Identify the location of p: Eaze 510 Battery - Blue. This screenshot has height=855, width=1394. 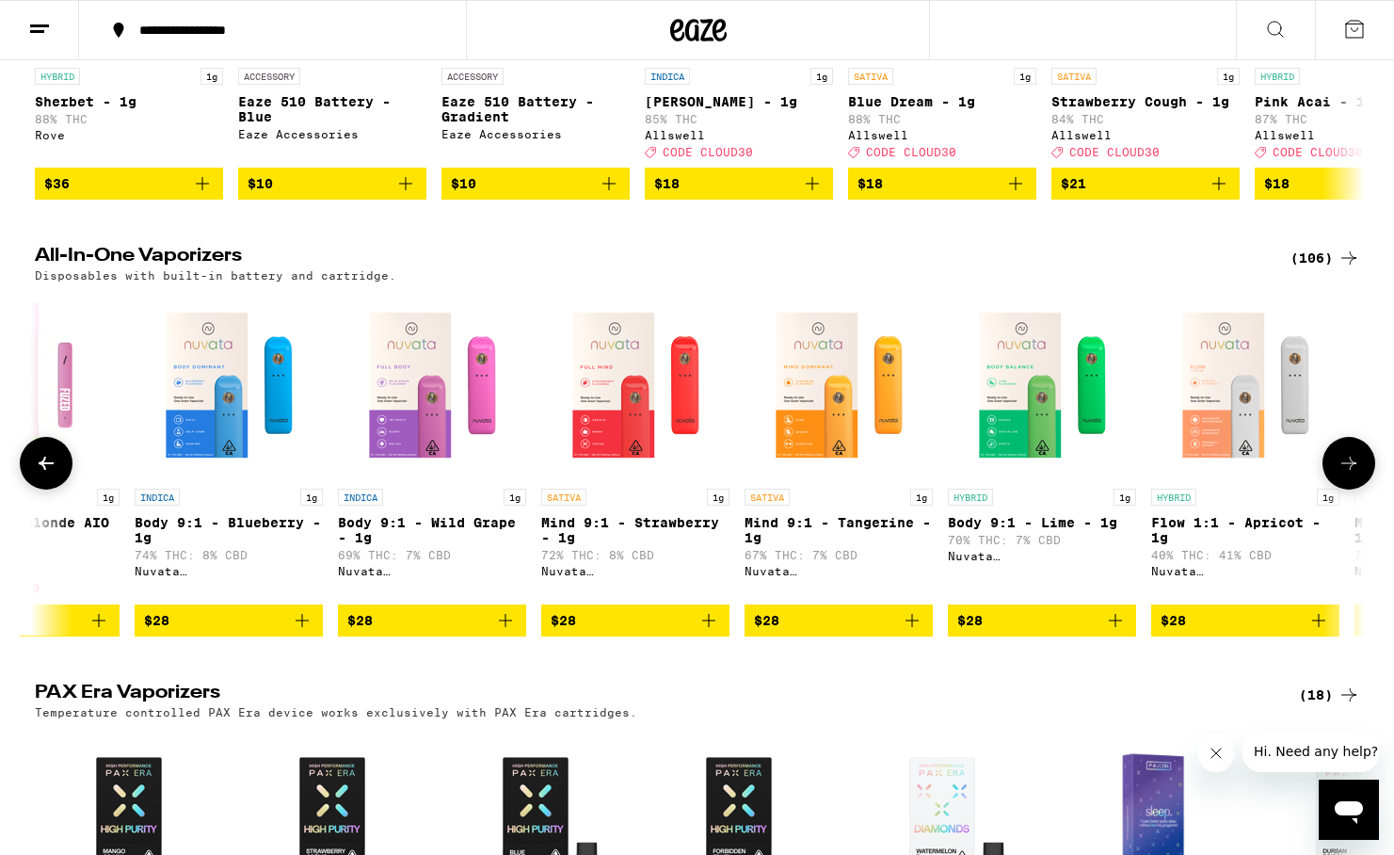
(332, 109).